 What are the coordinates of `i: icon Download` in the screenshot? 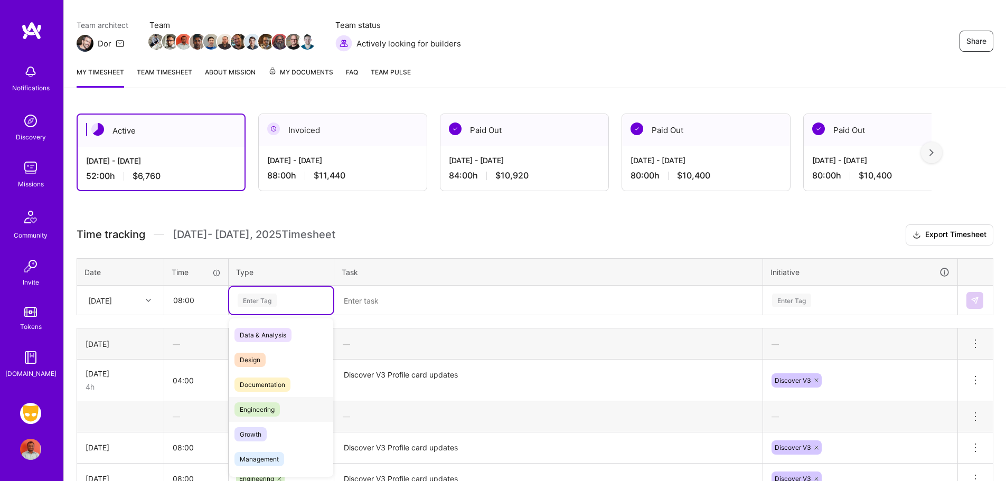 It's located at (917, 235).